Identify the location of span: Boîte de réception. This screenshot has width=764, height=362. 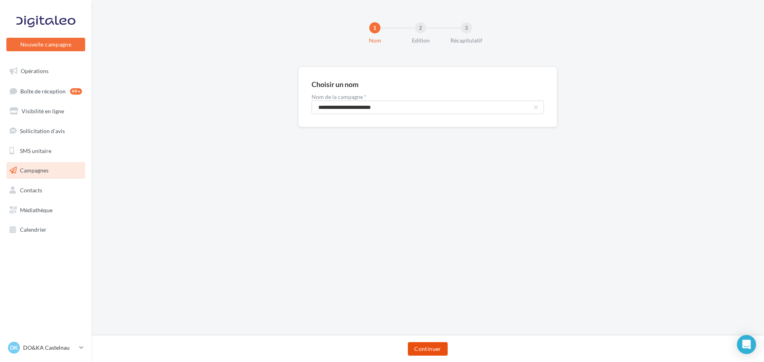
(43, 91).